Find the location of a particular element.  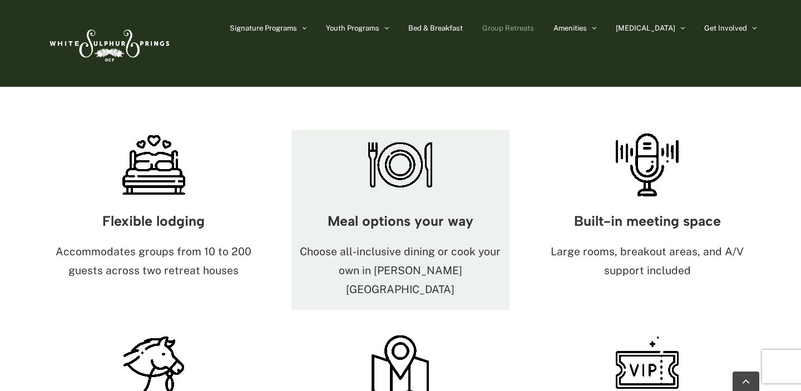

h3: Flexible lodging is located at coordinates (154, 221).